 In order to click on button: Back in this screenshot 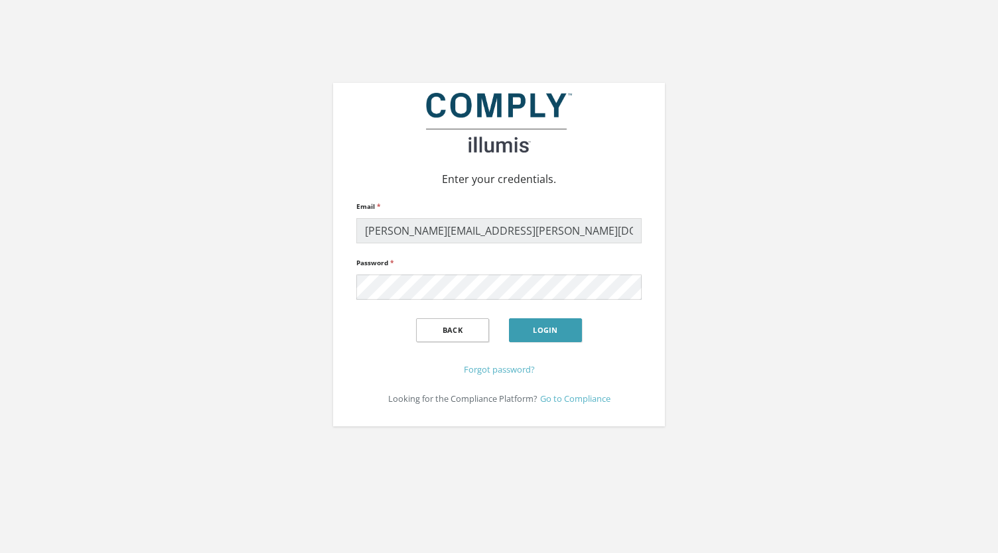, I will do `click(453, 330)`.